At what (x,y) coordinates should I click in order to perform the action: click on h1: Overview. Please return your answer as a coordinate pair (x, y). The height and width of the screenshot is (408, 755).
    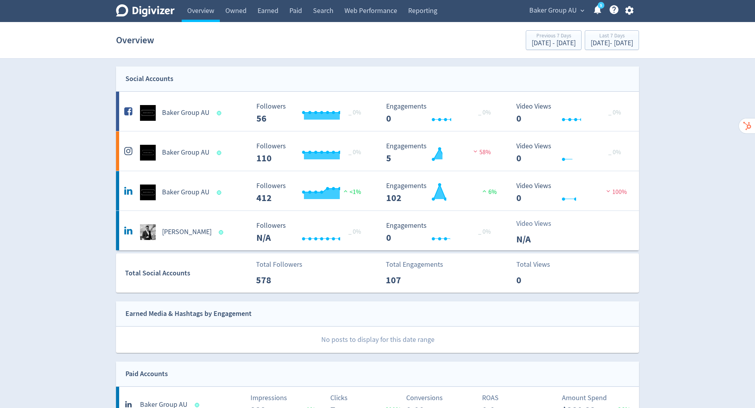
    Looking at the image, I should click on (135, 40).